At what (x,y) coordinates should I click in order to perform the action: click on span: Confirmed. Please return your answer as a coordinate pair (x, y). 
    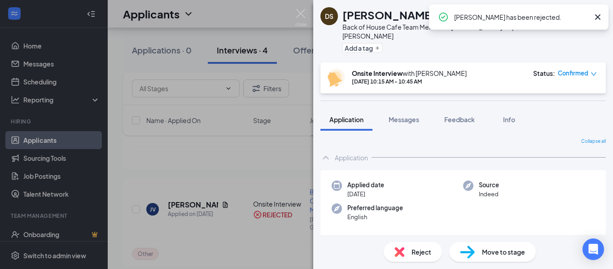
    Looking at the image, I should click on (573, 73).